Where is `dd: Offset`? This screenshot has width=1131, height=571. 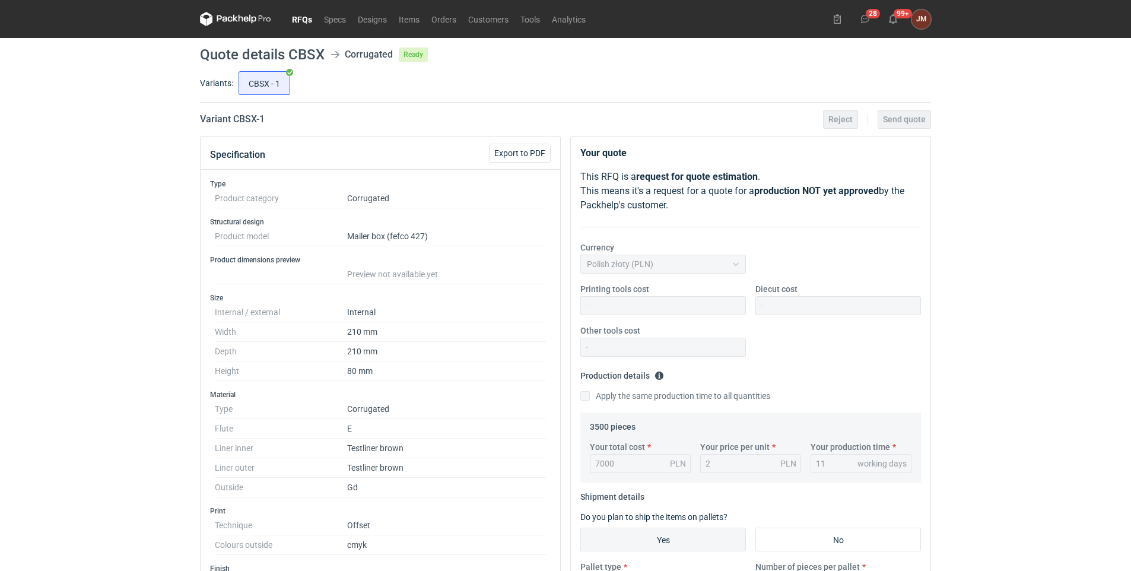
dd: Offset is located at coordinates (446, 525).